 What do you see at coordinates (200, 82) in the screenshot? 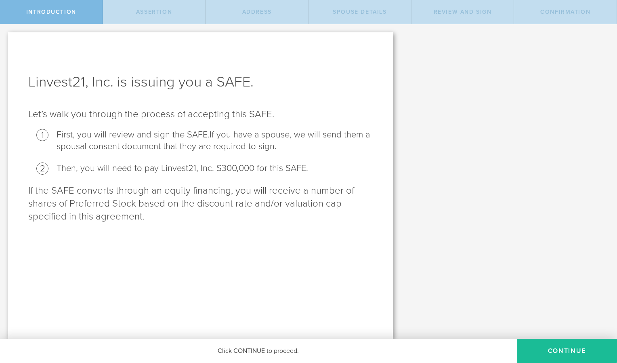
I see `h1: Linvest21, Inc. is issuing you a SAFE.` at bounding box center [200, 82].